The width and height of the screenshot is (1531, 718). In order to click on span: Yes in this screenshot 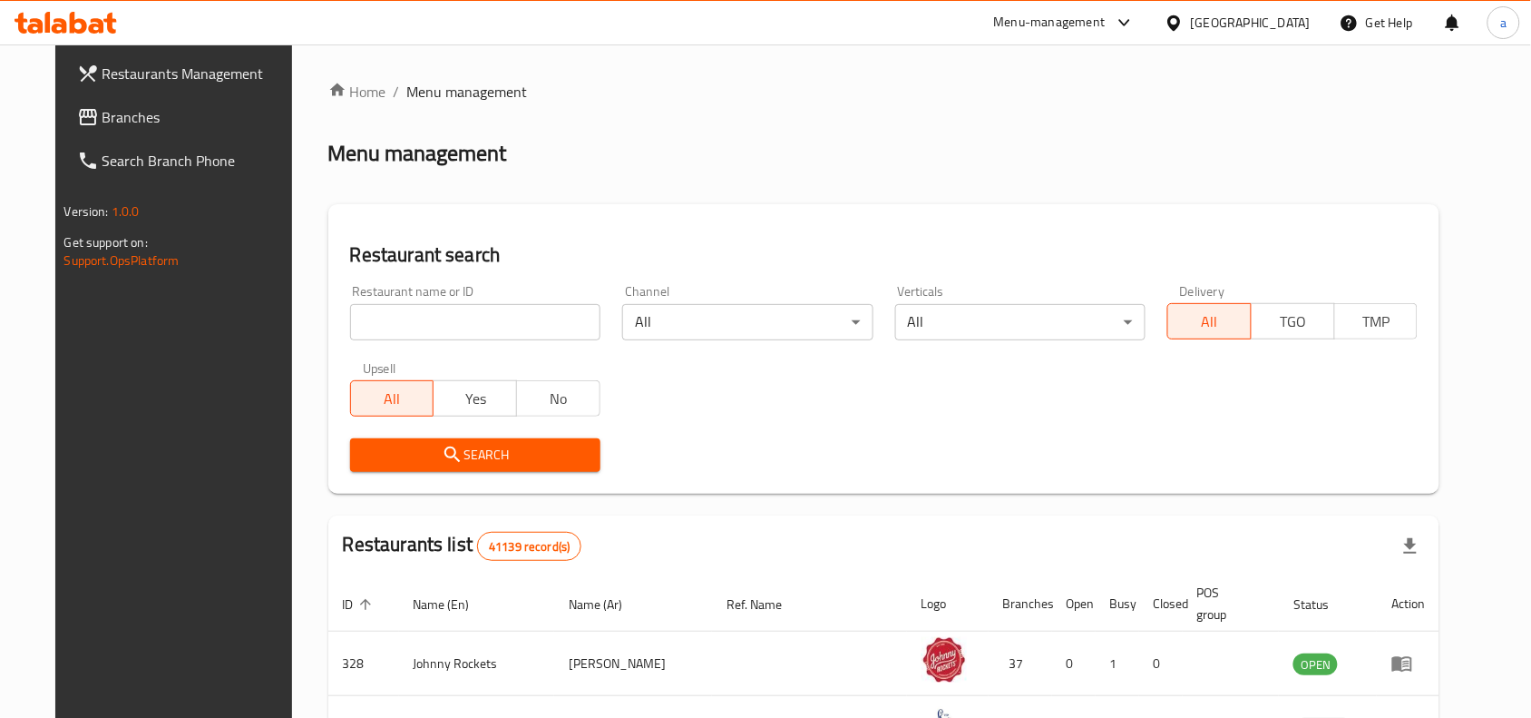, I will do `click(475, 398)`.